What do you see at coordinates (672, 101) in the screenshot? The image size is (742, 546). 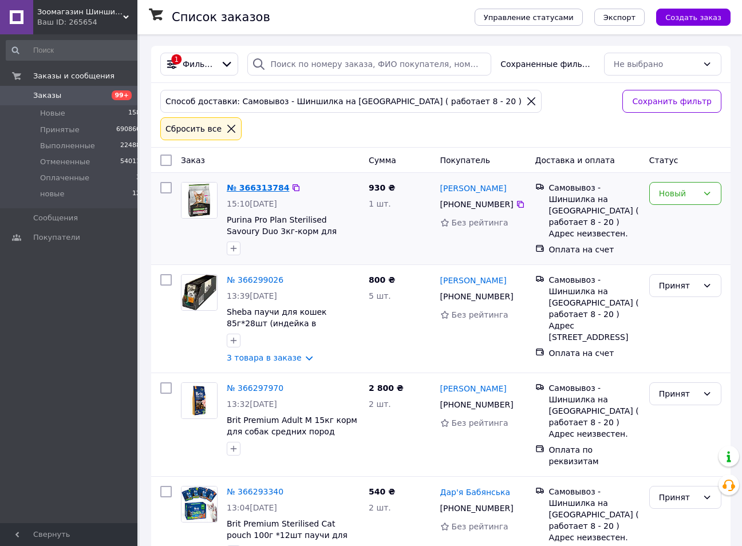 I see `button: Сохранить фильтр` at bounding box center [672, 101].